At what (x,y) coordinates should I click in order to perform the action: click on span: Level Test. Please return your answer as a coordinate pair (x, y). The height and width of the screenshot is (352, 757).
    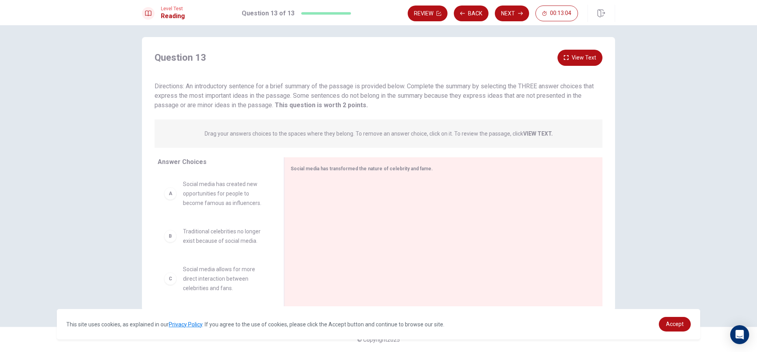
    Looking at the image, I should click on (173, 9).